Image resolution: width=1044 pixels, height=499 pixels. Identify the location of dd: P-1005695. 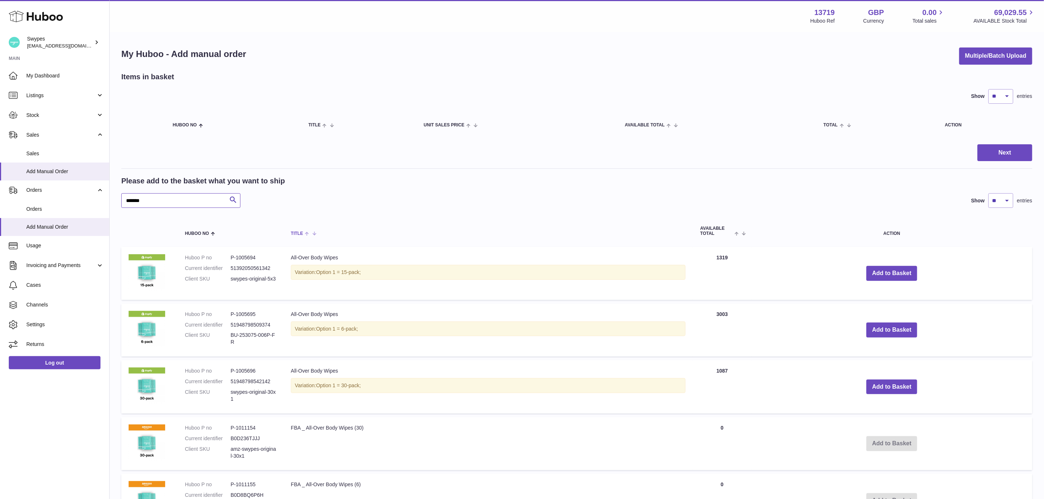
(253, 314).